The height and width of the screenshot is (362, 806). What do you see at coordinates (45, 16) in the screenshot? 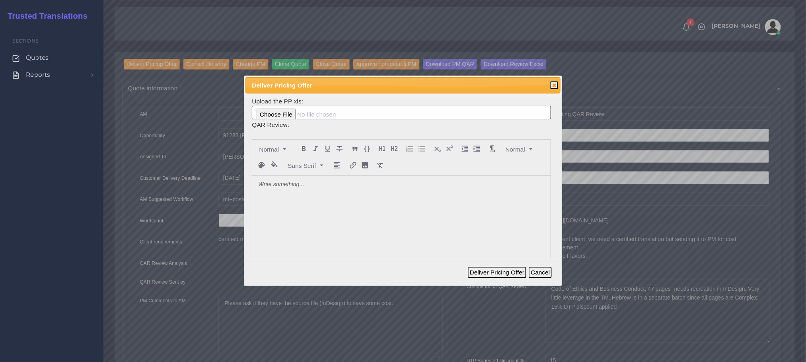
I see `a: Trusted Translations` at bounding box center [45, 16].